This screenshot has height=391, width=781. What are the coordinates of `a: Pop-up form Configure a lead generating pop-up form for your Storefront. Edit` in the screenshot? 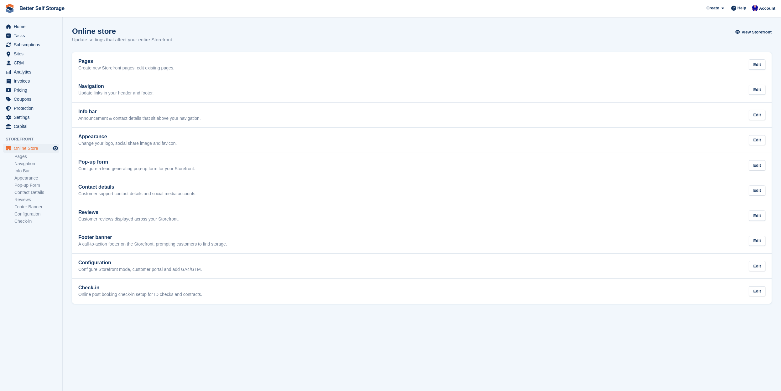 It's located at (421, 166).